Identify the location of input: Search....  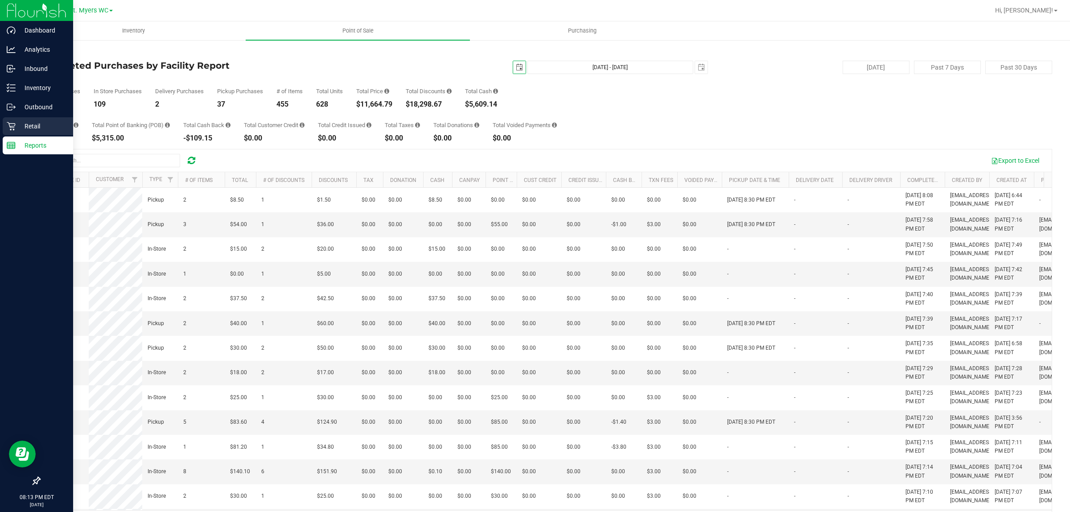
(113, 160).